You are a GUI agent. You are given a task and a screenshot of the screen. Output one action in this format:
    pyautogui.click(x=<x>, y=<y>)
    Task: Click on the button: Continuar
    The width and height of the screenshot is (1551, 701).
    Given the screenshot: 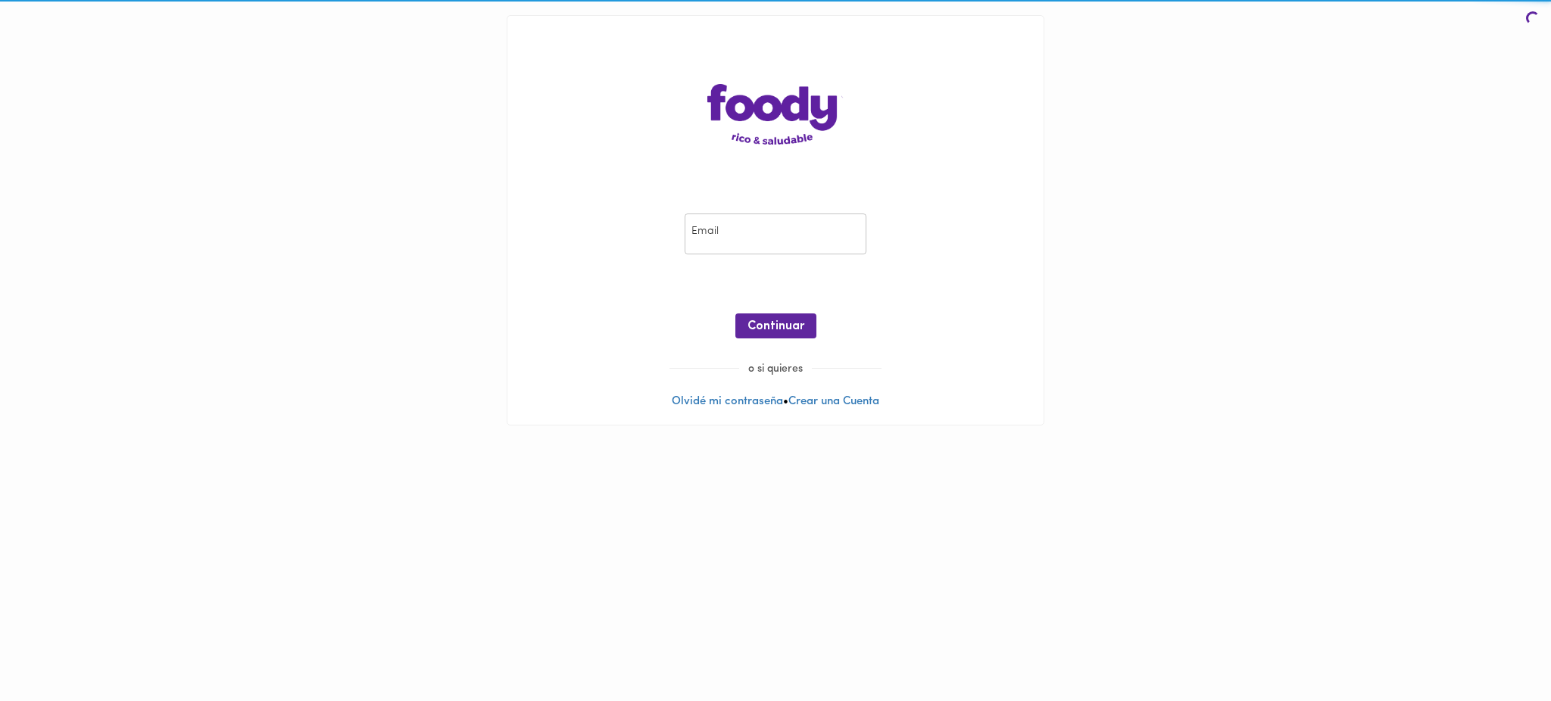 What is the action you would take?
    pyautogui.click(x=776, y=326)
    